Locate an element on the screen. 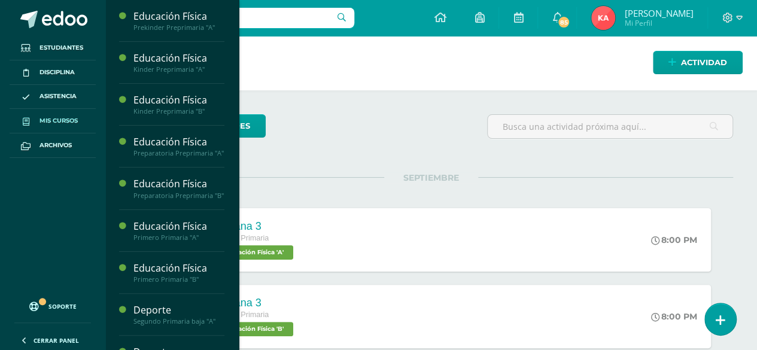 The height and width of the screenshot is (350, 757). a: Actividad is located at coordinates (698, 62).